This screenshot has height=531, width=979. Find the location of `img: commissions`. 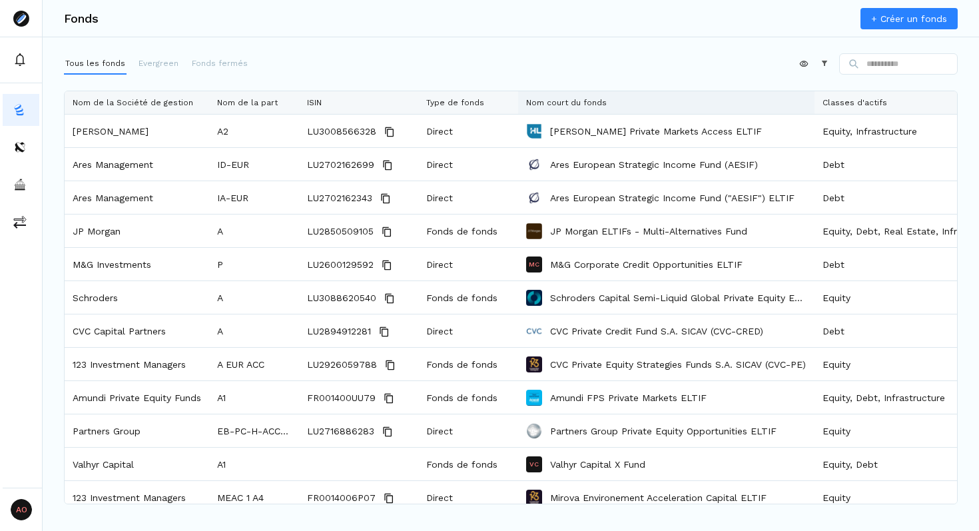

img: commissions is located at coordinates (20, 222).